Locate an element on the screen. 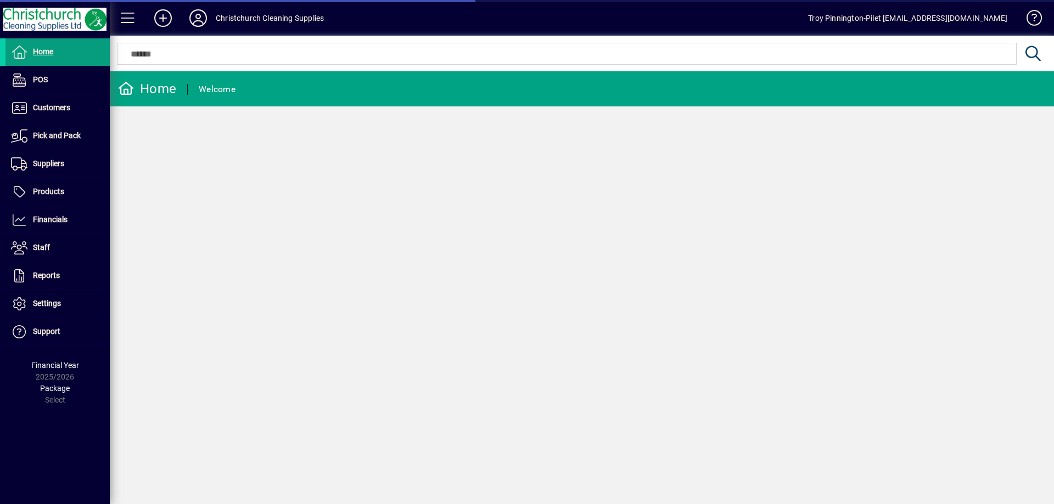  span: Products is located at coordinates (48, 192).